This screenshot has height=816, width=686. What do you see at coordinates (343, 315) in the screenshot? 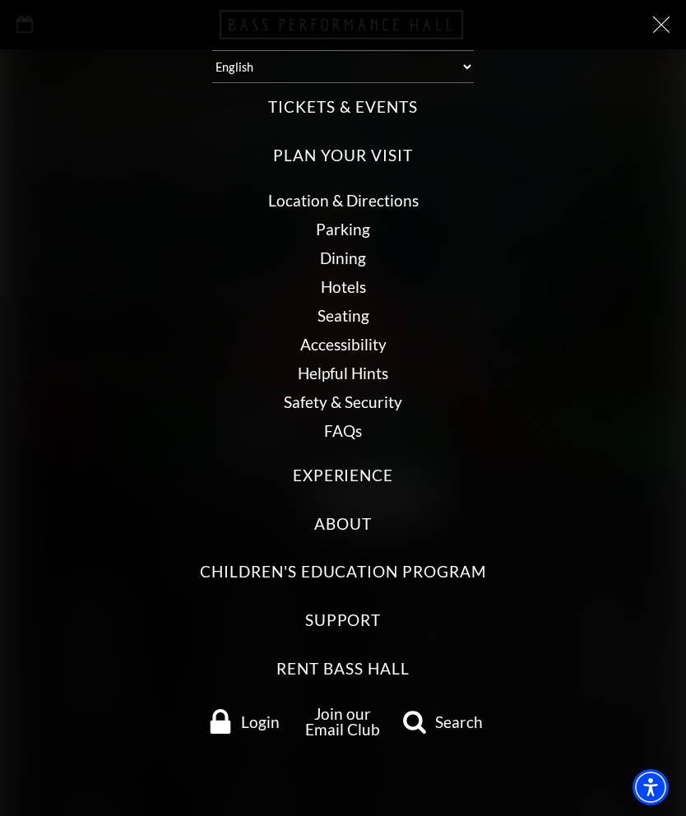
I see `a: Seating` at bounding box center [343, 315].